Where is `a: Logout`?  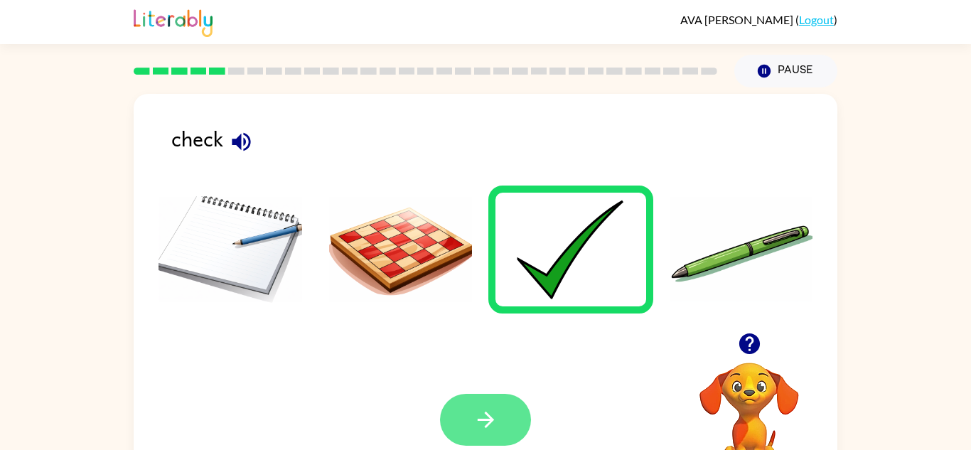
a: Logout is located at coordinates (816, 19).